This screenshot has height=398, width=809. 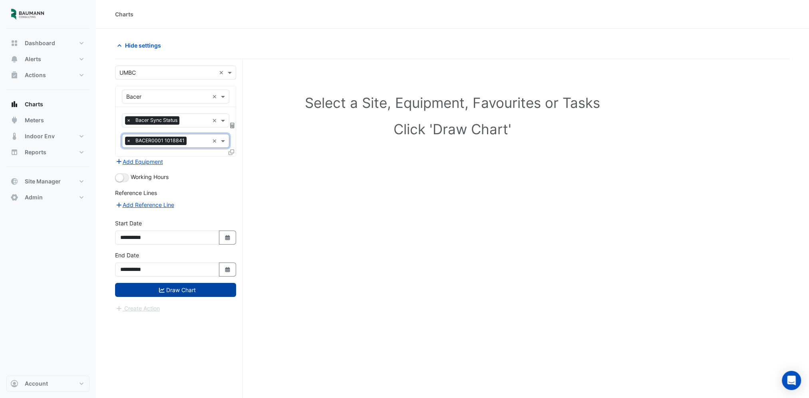 I want to click on label: Start Date, so click(x=128, y=223).